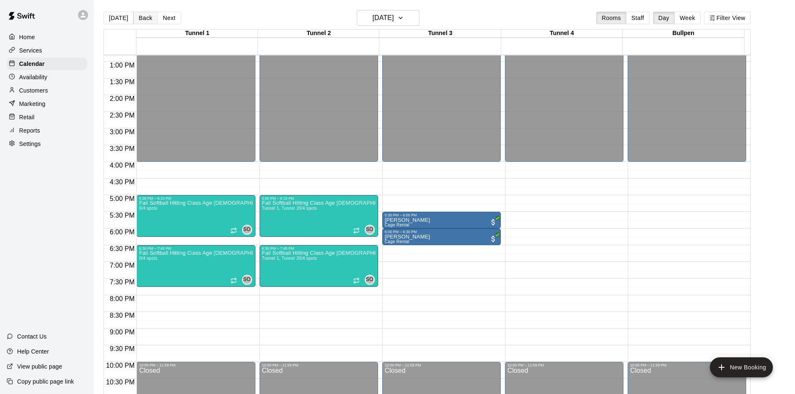 This screenshot has height=394, width=795. Describe the element at coordinates (197, 33) in the screenshot. I see `div: Tunnel 1` at that location.